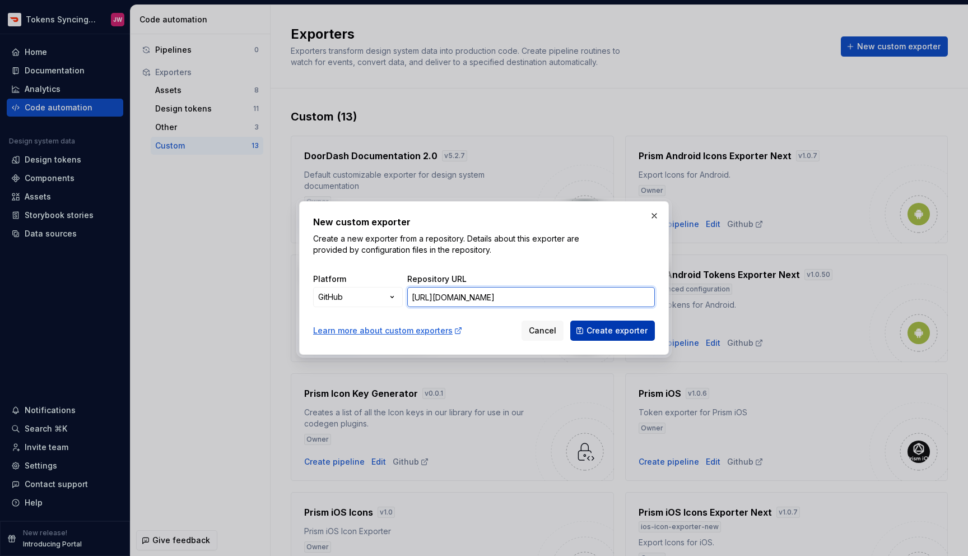 The height and width of the screenshot is (556, 968). I want to click on label: Platform, so click(330, 279).